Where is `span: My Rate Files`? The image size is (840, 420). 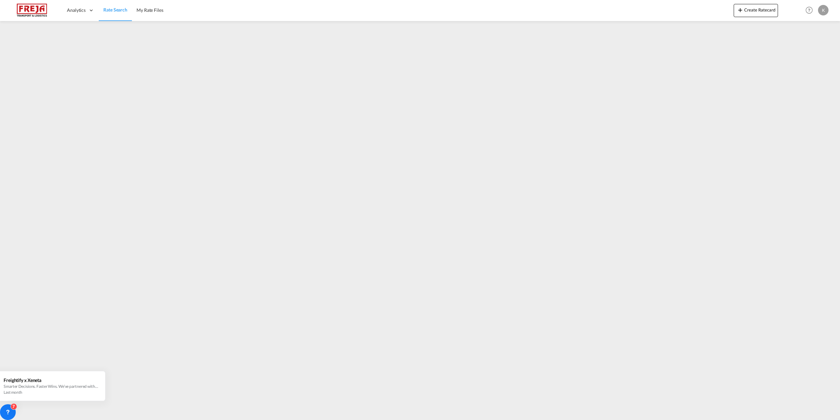
span: My Rate Files is located at coordinates (150, 10).